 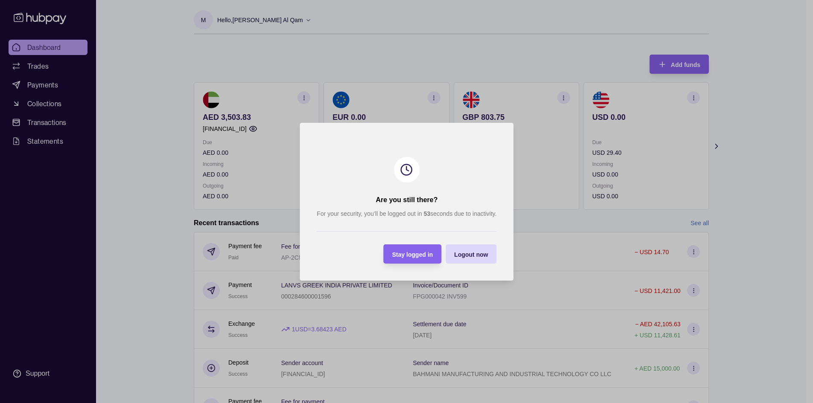 What do you see at coordinates (412, 254) in the screenshot?
I see `button: Stay logged in` at bounding box center [412, 254].